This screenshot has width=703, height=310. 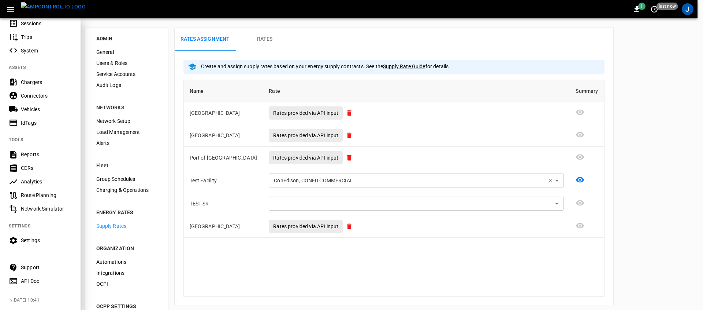 What do you see at coordinates (46, 240) in the screenshot?
I see `div: Settings` at bounding box center [46, 240].